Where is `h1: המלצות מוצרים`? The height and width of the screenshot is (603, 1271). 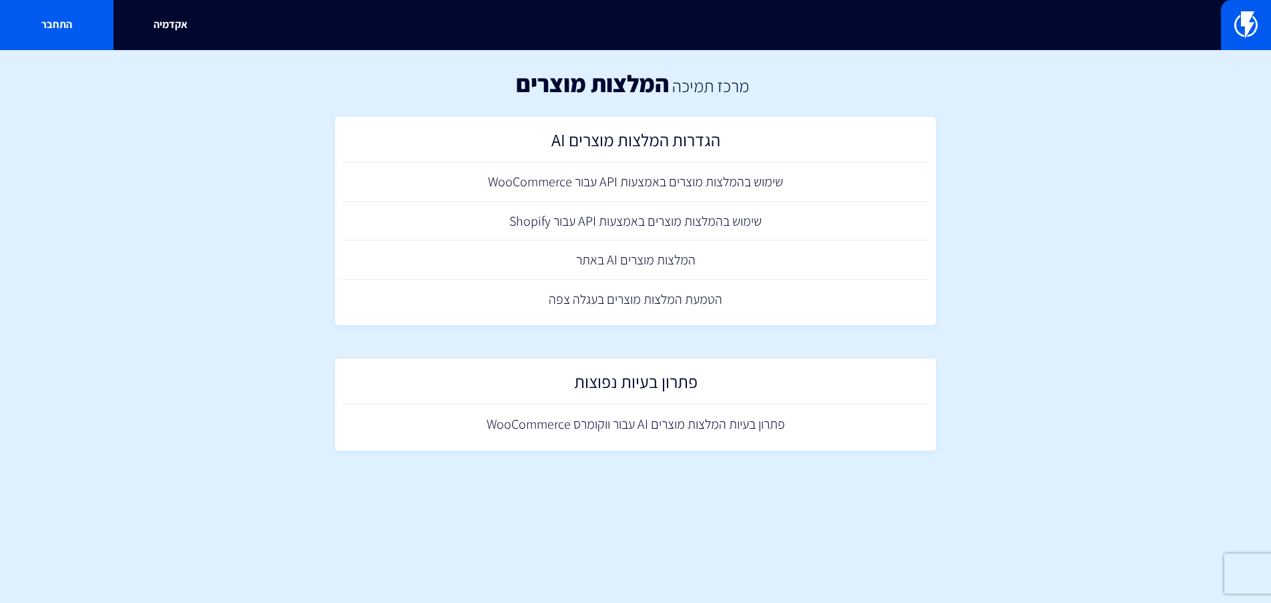
h1: המלצות מוצרים is located at coordinates (592, 83).